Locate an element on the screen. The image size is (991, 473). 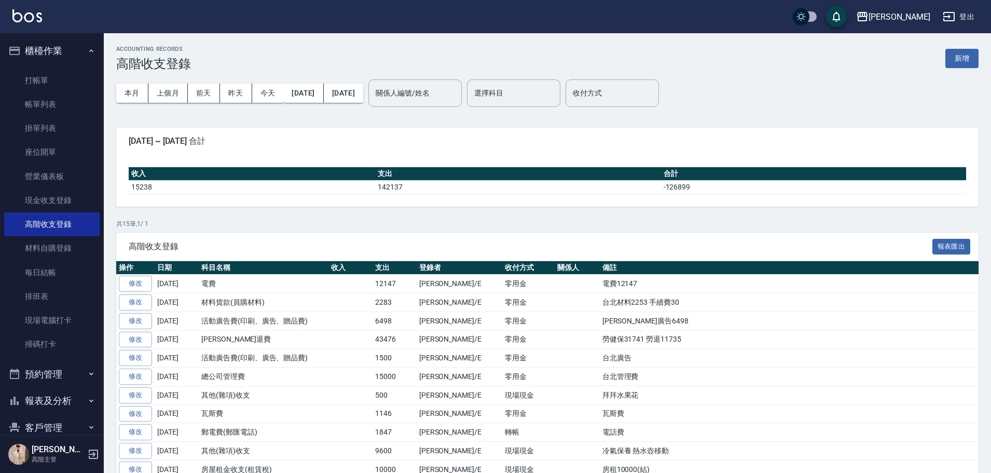
td: 台北廣告 is located at coordinates (789, 358).